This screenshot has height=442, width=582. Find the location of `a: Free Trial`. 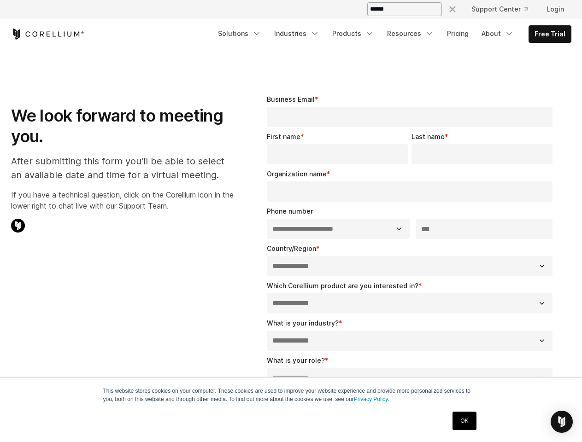

a: Free Trial is located at coordinates (550, 34).